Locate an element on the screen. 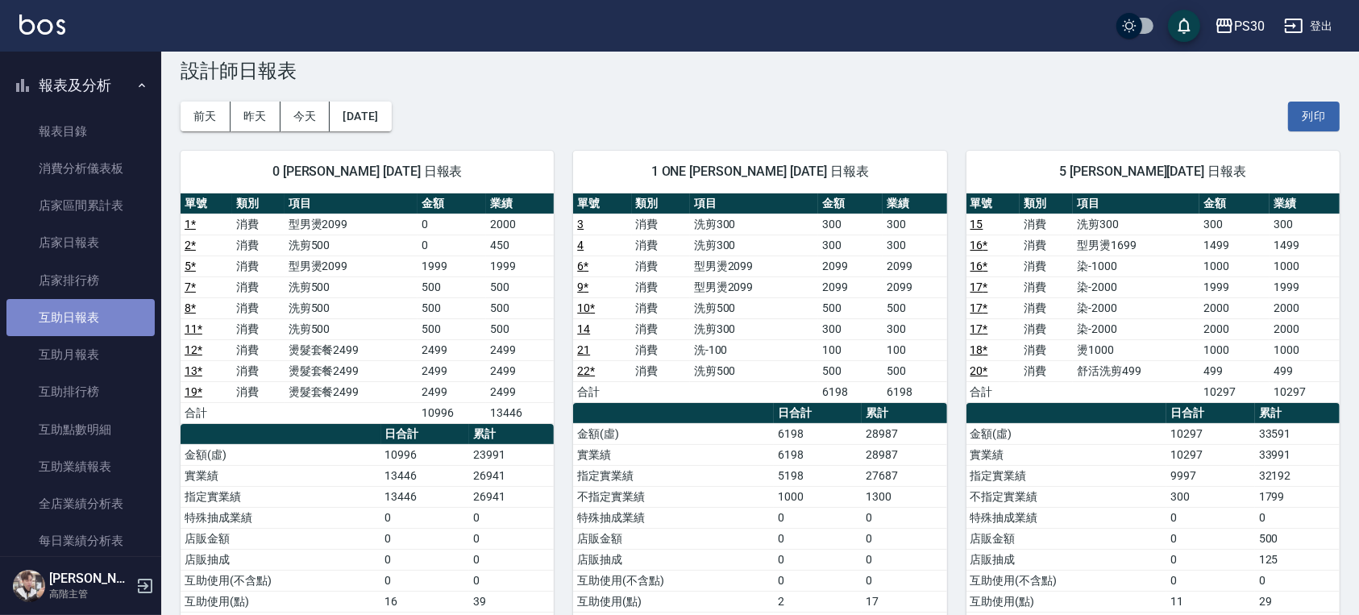  a: 店家排行榜 is located at coordinates (81, 281).